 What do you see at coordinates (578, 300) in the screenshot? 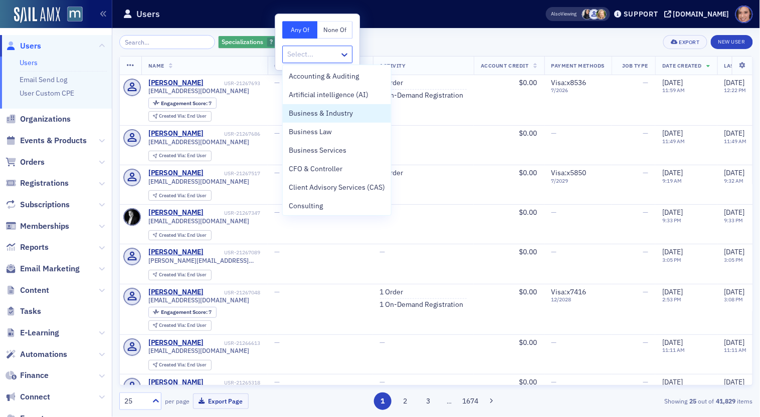
I see `span: 12 / 2028` at bounding box center [578, 300].